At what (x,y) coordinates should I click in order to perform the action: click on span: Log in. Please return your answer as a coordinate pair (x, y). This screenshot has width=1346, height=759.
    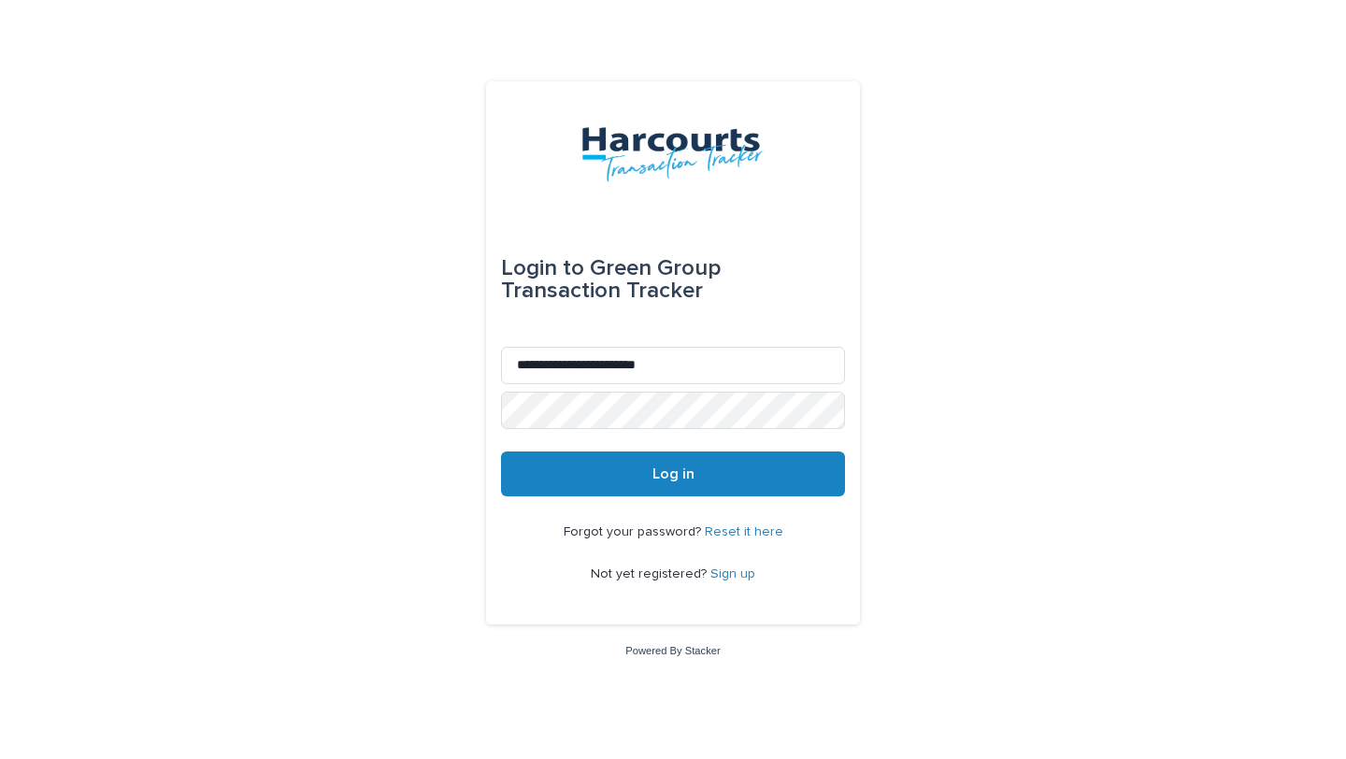
    Looking at the image, I should click on (673, 474).